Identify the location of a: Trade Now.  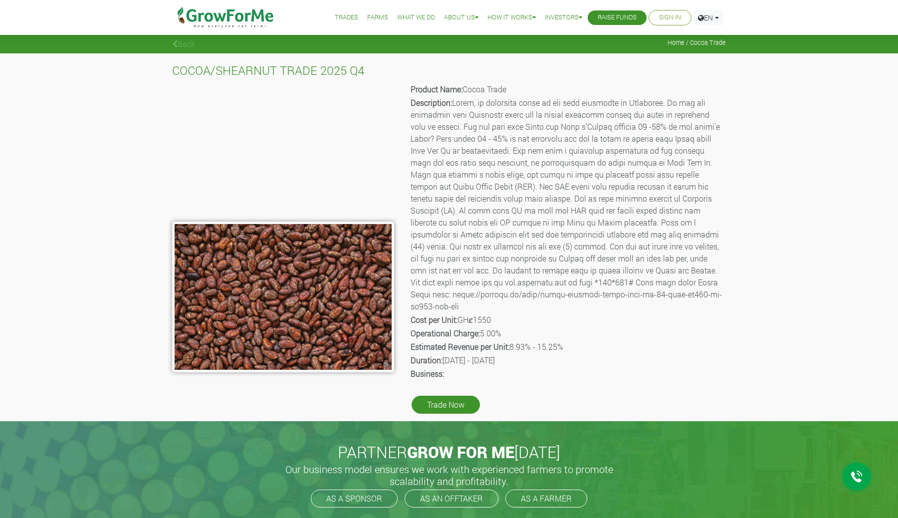
(445, 405).